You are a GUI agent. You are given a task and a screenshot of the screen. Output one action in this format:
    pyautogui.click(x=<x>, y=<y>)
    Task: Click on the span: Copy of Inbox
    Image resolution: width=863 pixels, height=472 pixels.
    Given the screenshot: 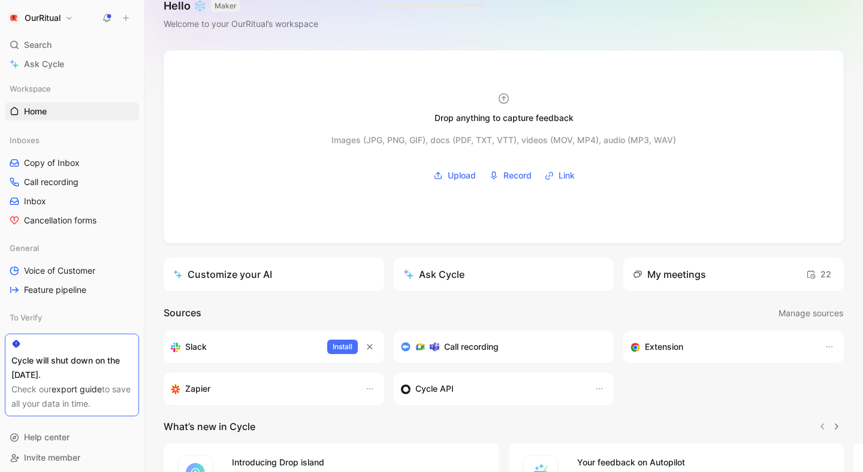 What is the action you would take?
    pyautogui.click(x=52, y=163)
    